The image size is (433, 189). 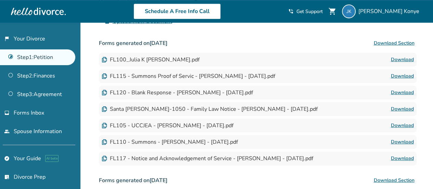 What do you see at coordinates (7, 131) in the screenshot?
I see `span: people` at bounding box center [7, 131].